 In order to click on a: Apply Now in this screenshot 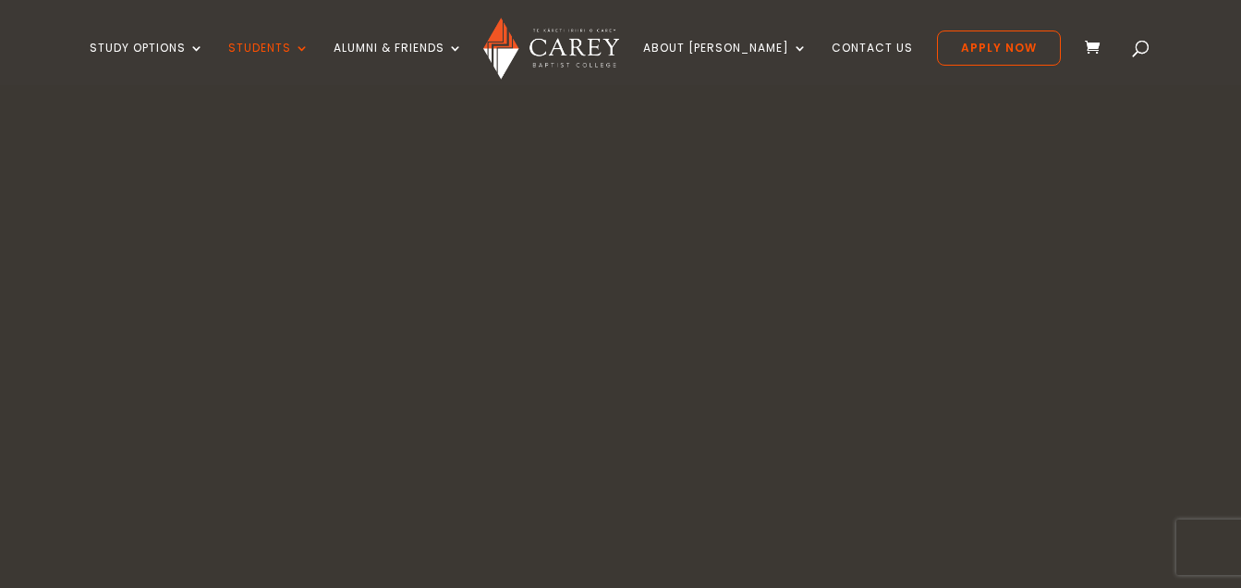, I will do `click(999, 48)`.